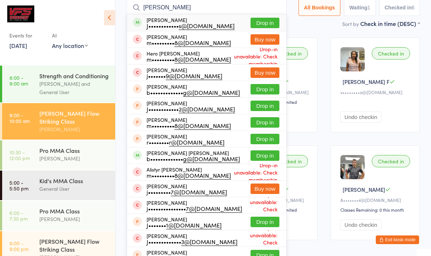 The image size is (431, 256). Describe the element at coordinates (351, 24) in the screenshot. I see `label: Sort by` at that location.